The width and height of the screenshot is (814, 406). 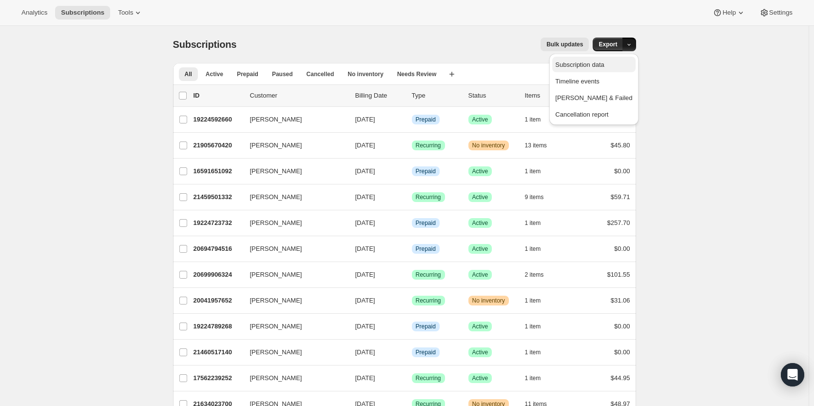 What do you see at coordinates (582, 114) in the screenshot?
I see `span: Cancellation report` at bounding box center [582, 114].